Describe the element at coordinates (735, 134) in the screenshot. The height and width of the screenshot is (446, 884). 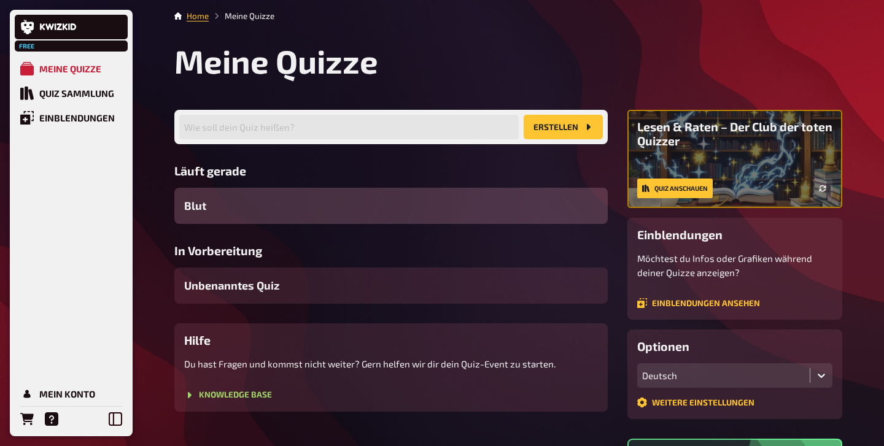
I see `h3: Lesen & Raten – Der Club der toten Quizzer` at that location.